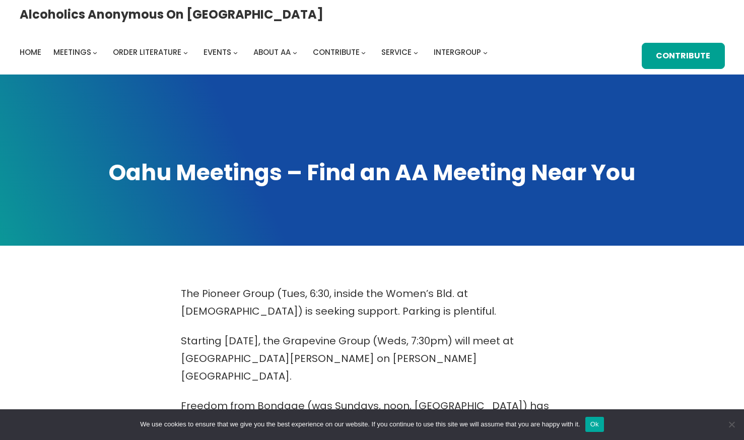 This screenshot has width=744, height=440. Describe the element at coordinates (485, 52) in the screenshot. I see `button: Intergroup submenu` at that location.